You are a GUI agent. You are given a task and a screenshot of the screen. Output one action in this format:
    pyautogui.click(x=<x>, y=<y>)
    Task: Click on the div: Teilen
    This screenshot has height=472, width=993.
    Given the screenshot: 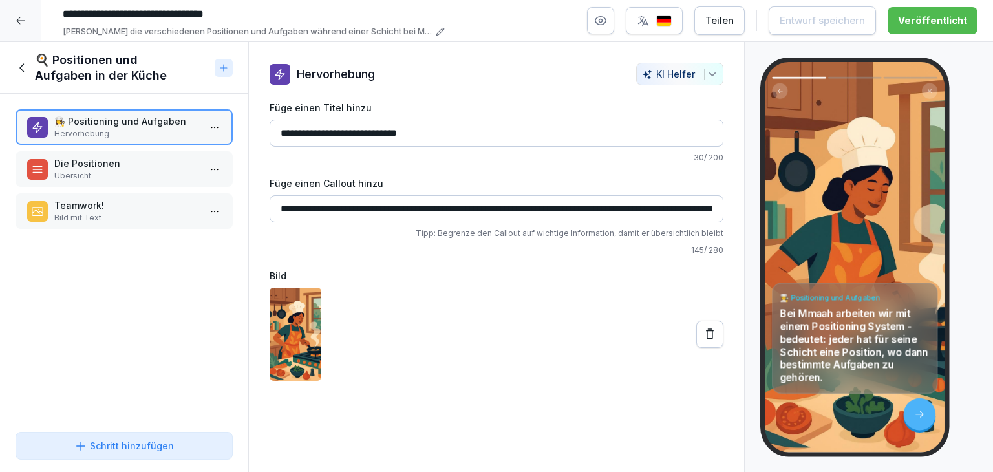 What is the action you would take?
    pyautogui.click(x=719, y=21)
    